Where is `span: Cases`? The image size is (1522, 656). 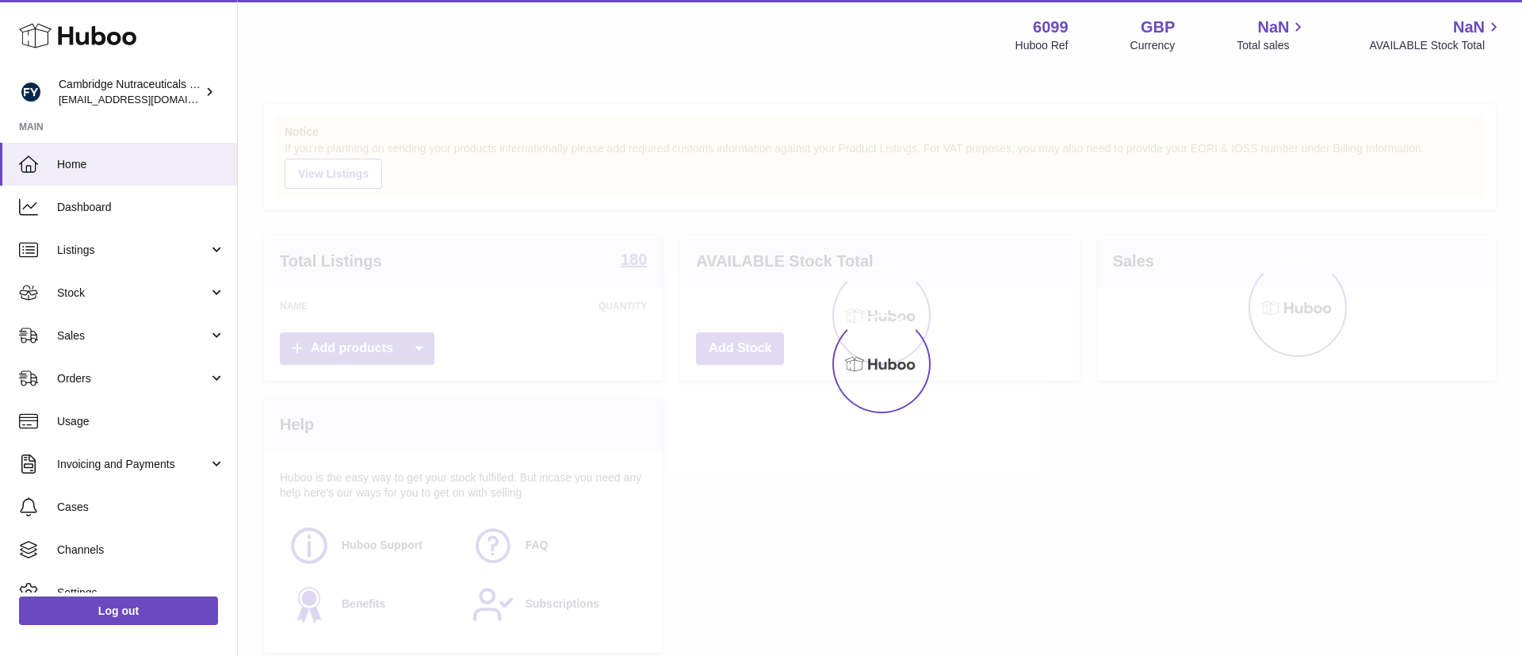
span: Cases is located at coordinates (141, 507).